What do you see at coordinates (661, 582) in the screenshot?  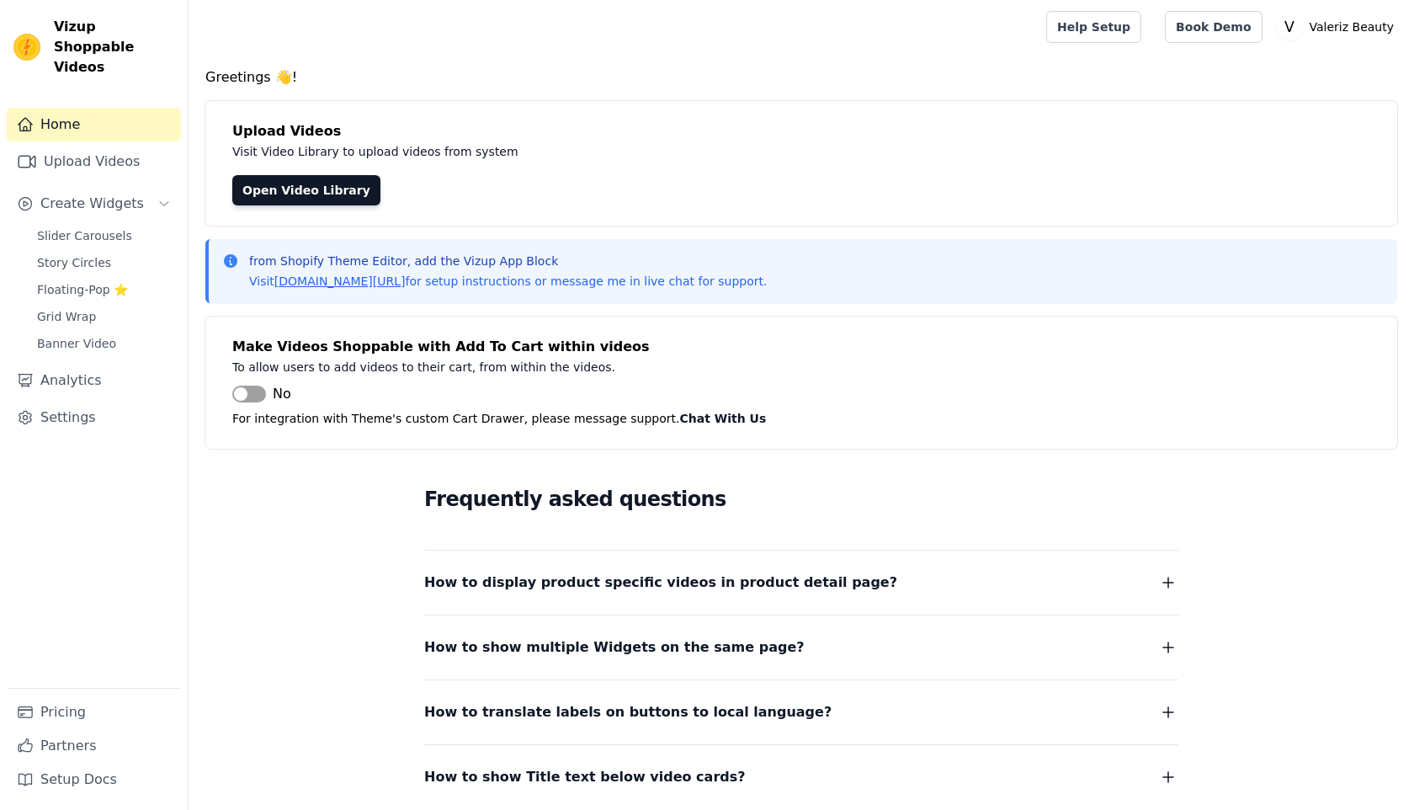 I see `span: How to display product specific videos in product detail page?` at bounding box center [661, 582].